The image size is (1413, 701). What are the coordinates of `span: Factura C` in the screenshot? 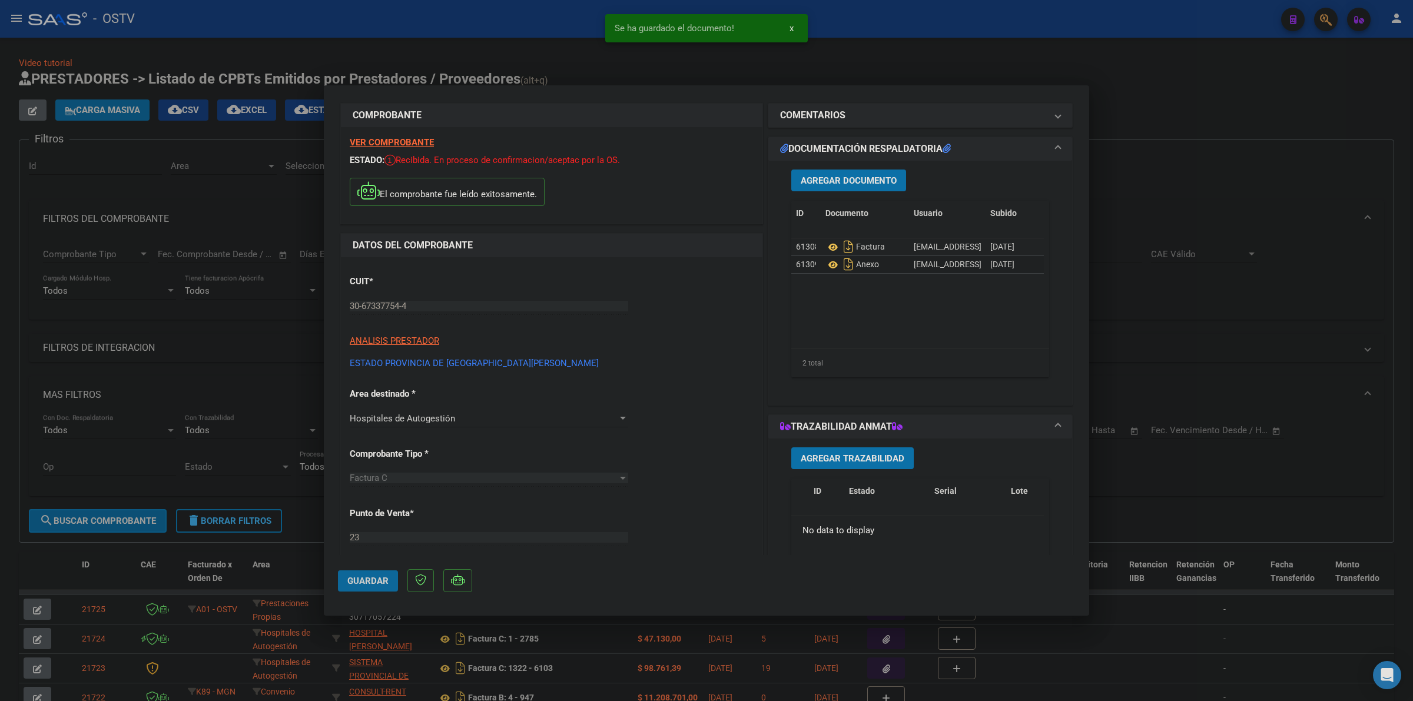 It's located at (368, 478).